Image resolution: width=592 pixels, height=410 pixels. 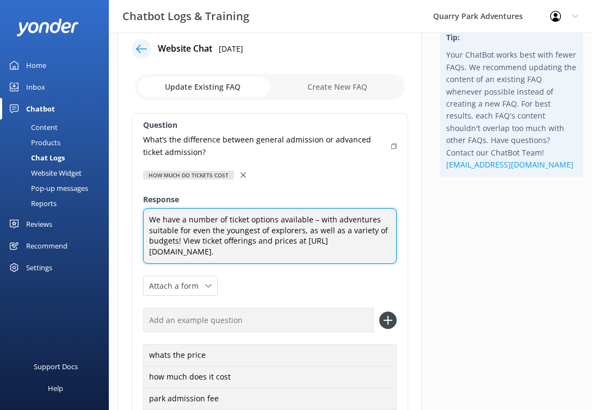 What do you see at coordinates (58, 203) in the screenshot?
I see `a: Reports` at bounding box center [58, 203].